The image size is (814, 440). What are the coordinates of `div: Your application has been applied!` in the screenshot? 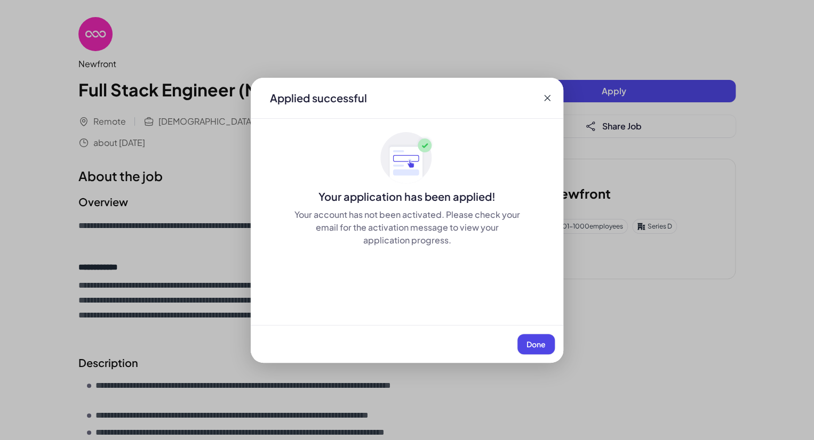 It's located at (407, 197).